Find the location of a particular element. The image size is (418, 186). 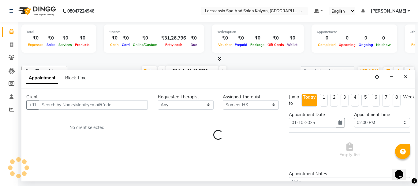

span: Block Time is located at coordinates (76, 78).